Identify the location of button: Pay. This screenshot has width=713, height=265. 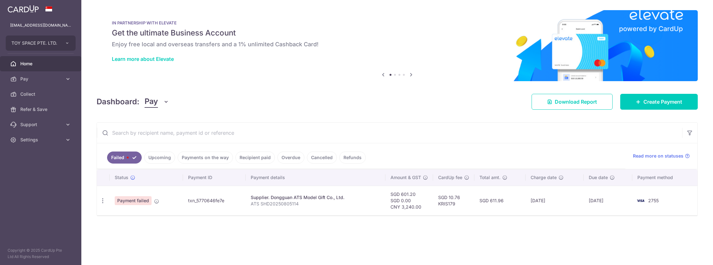
(157, 102).